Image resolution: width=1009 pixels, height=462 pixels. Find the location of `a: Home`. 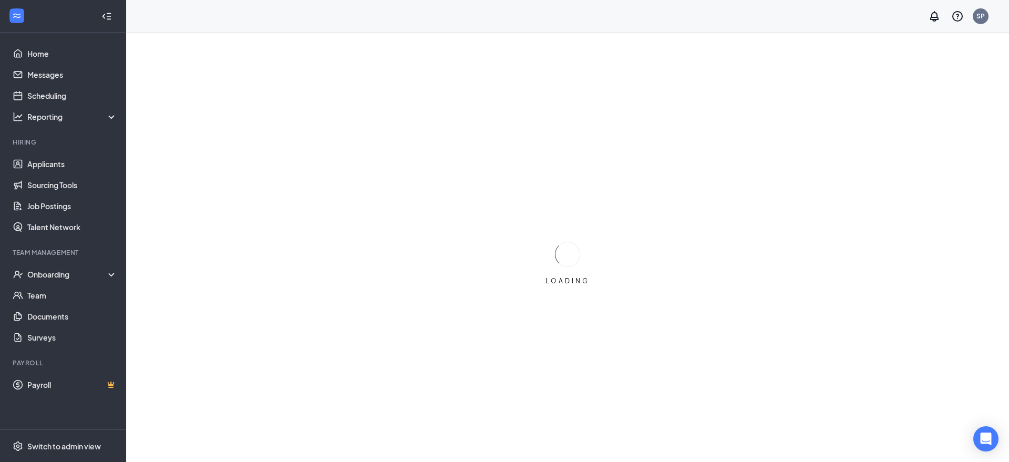

a: Home is located at coordinates (72, 54).